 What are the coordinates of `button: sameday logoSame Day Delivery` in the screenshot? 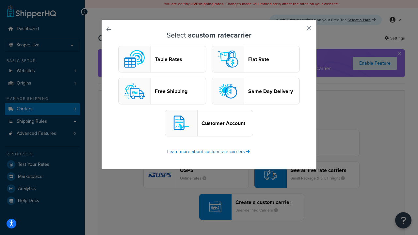 It's located at (256, 91).